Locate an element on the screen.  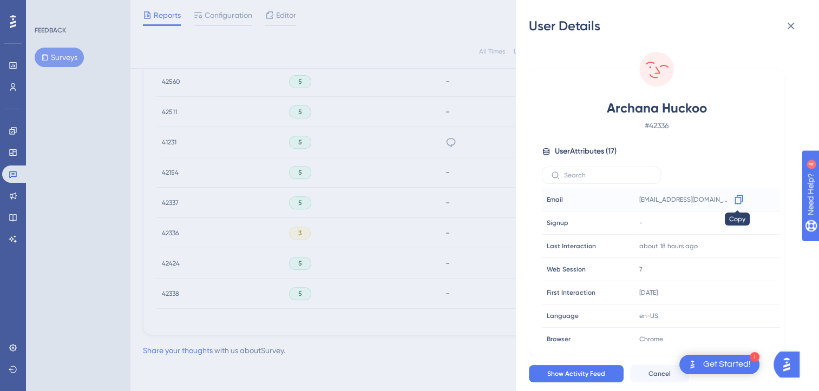
div: 1 is located at coordinates (755, 357).